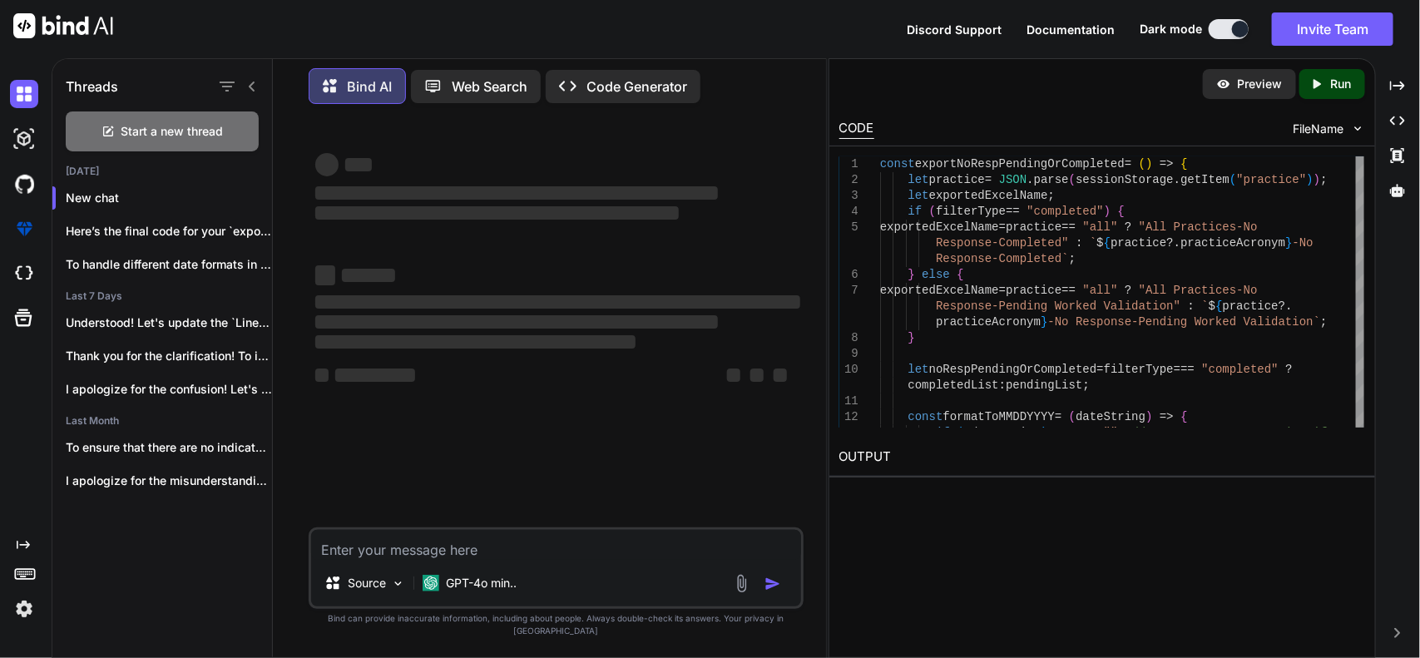  What do you see at coordinates (1261, 84) in the screenshot?
I see `p: Preview` at bounding box center [1261, 84].